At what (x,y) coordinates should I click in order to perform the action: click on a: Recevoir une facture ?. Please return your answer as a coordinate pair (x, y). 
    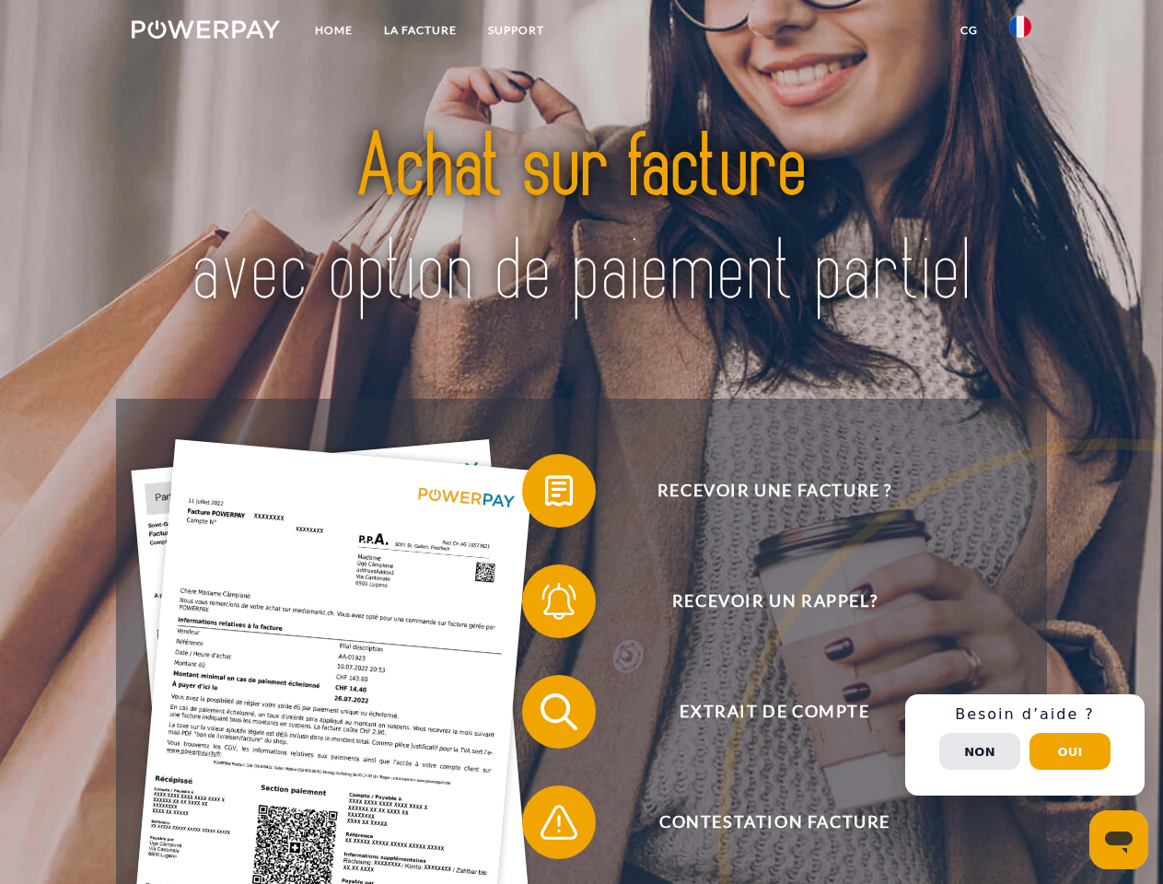
    Looking at the image, I should click on (762, 491).